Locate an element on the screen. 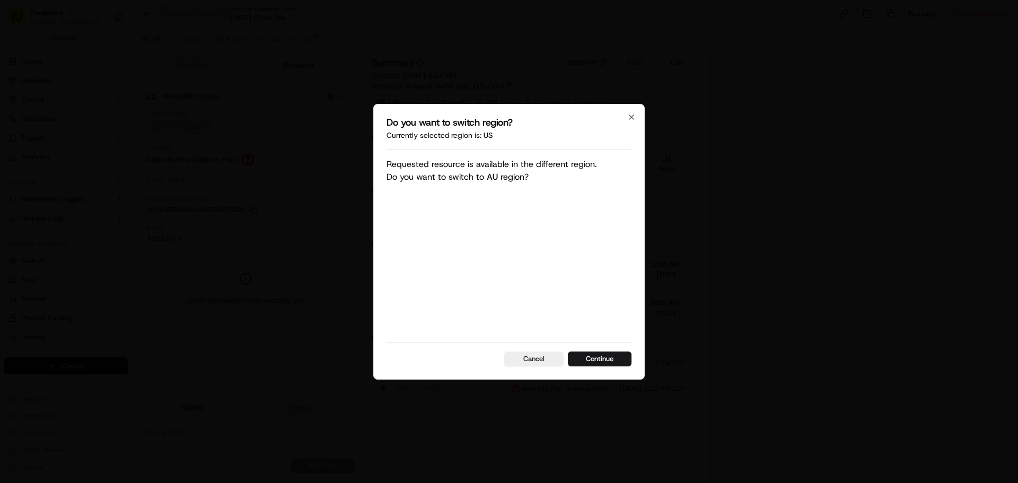 This screenshot has height=483, width=1018. span: us is located at coordinates (489, 135).